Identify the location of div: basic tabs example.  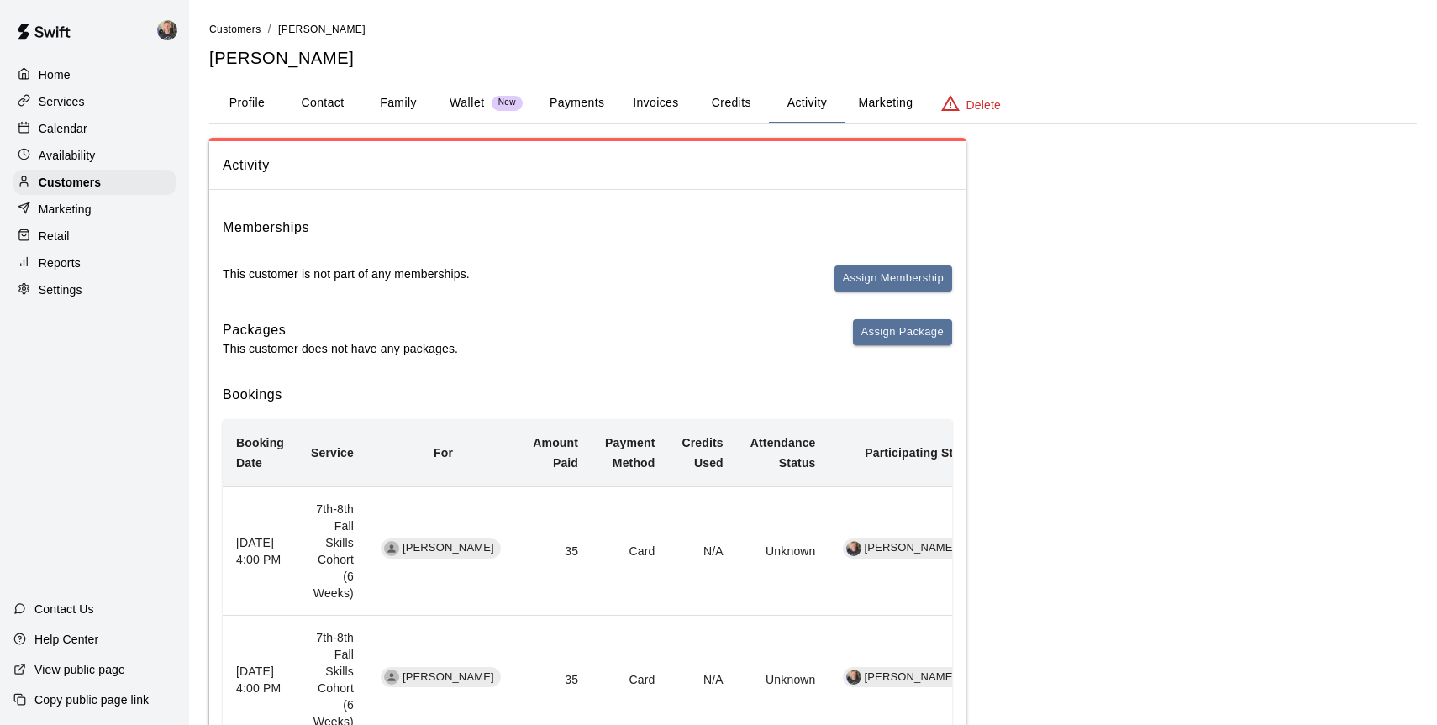
(813, 103).